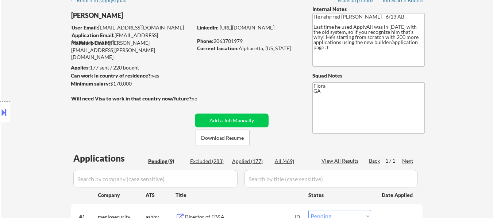  What do you see at coordinates (208, 162) in the screenshot?
I see `div: Excluded (283)` at bounding box center [208, 162].